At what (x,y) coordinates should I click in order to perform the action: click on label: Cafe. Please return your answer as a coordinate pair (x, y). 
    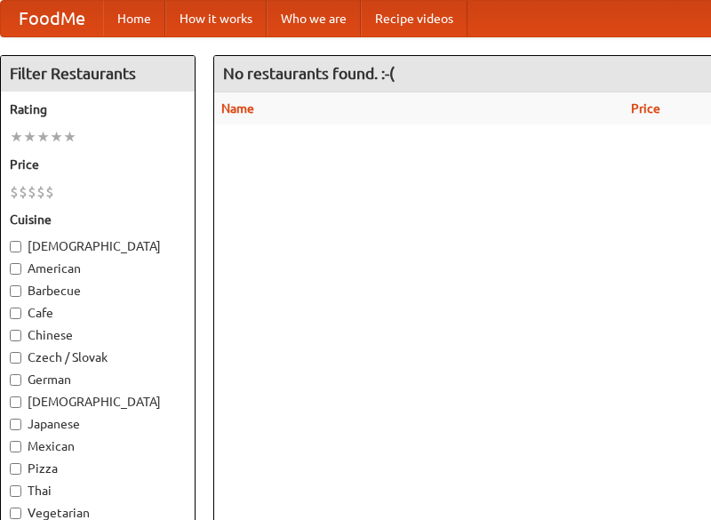
    Looking at the image, I should click on (98, 313).